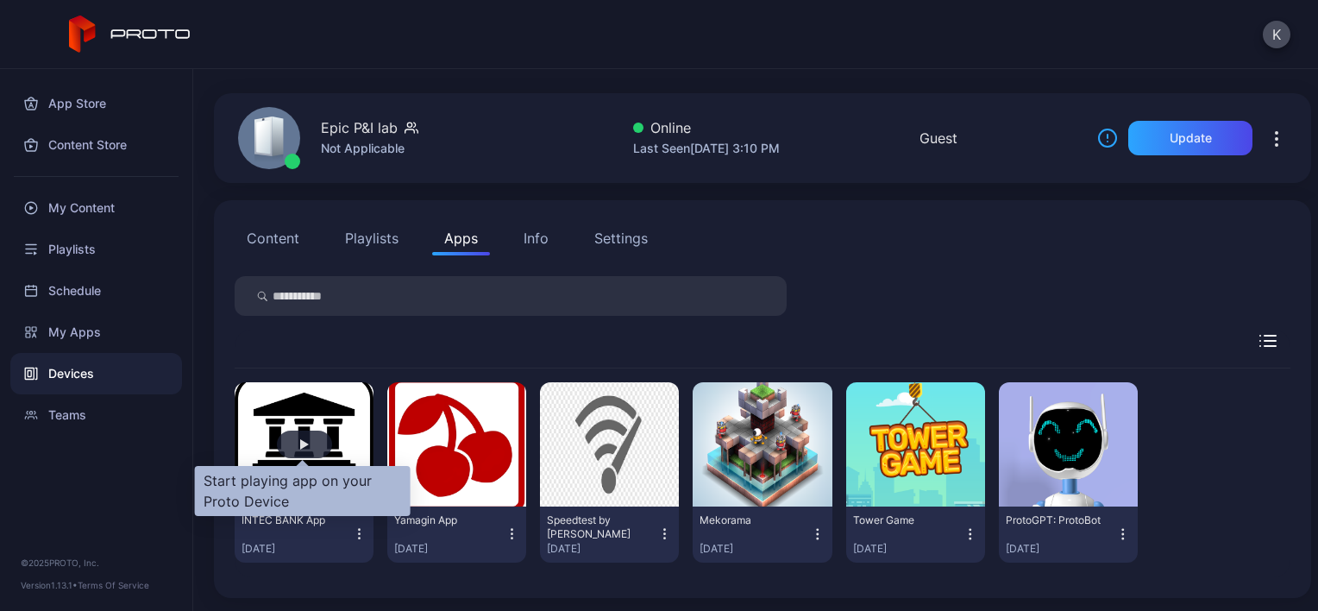  Describe the element at coordinates (96, 104) in the screenshot. I see `div: App Store` at that location.